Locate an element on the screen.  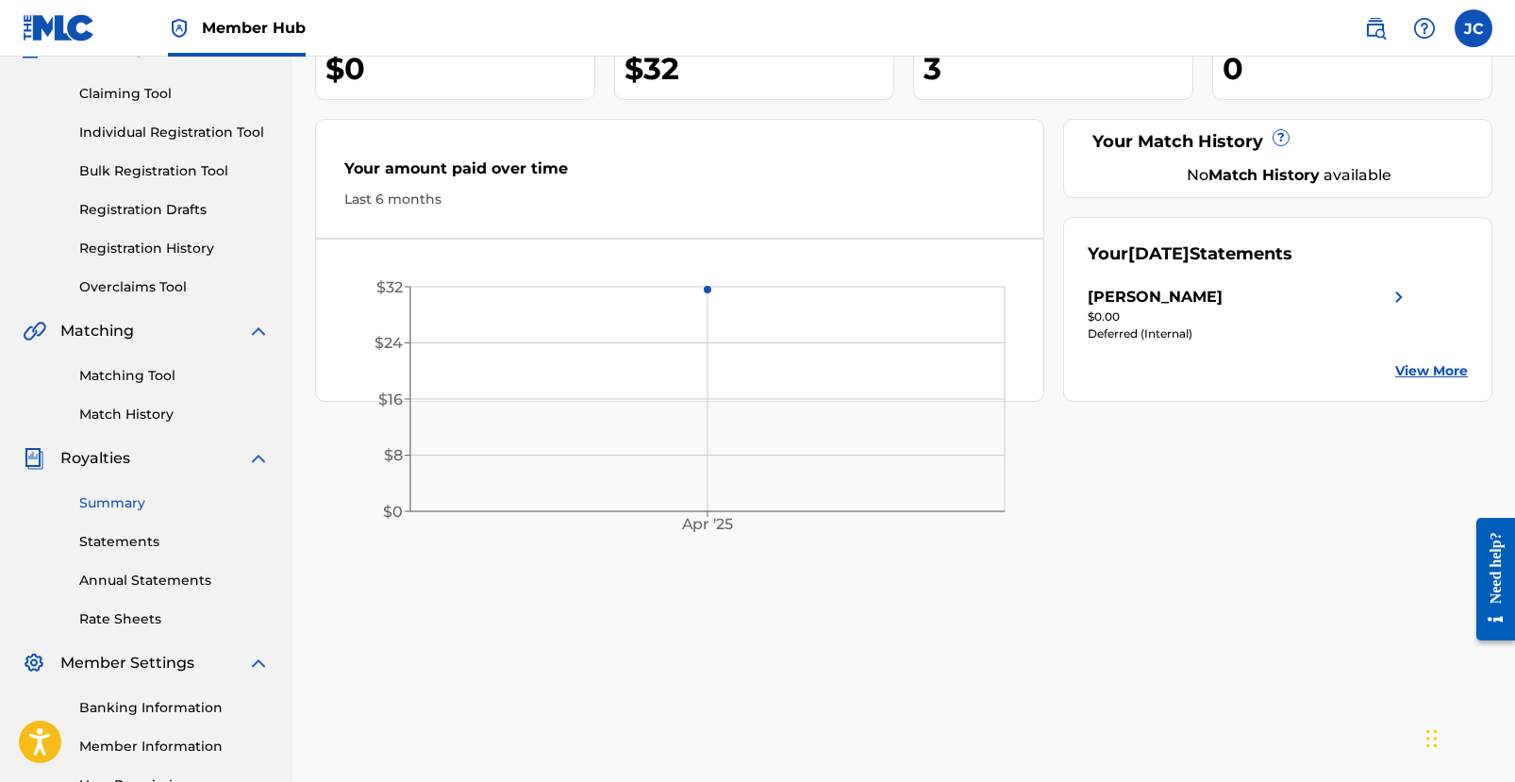
div: Last 6 months is located at coordinates (679, 199).